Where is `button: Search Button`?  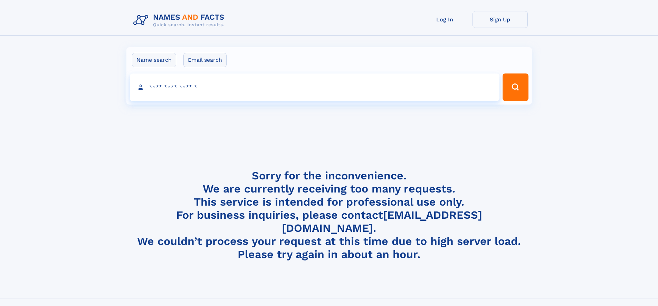
button: Search Button is located at coordinates (515, 87).